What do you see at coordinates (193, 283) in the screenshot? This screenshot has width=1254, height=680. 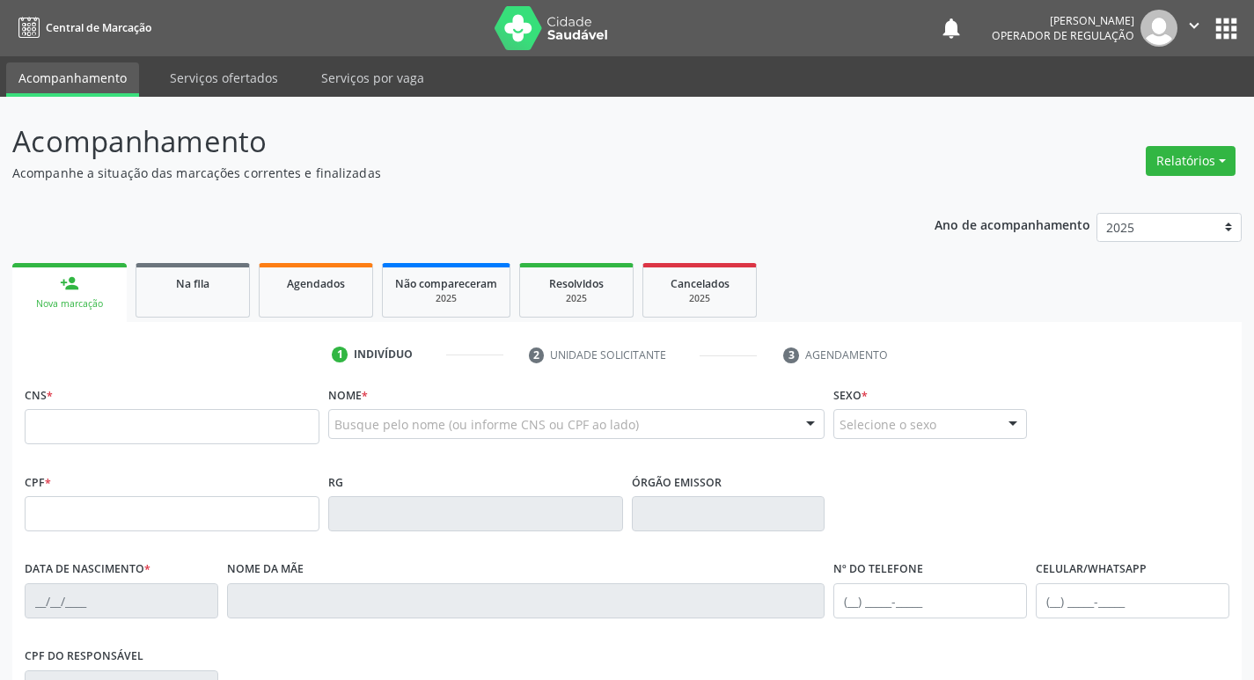 I see `span: Na fila` at bounding box center [193, 283].